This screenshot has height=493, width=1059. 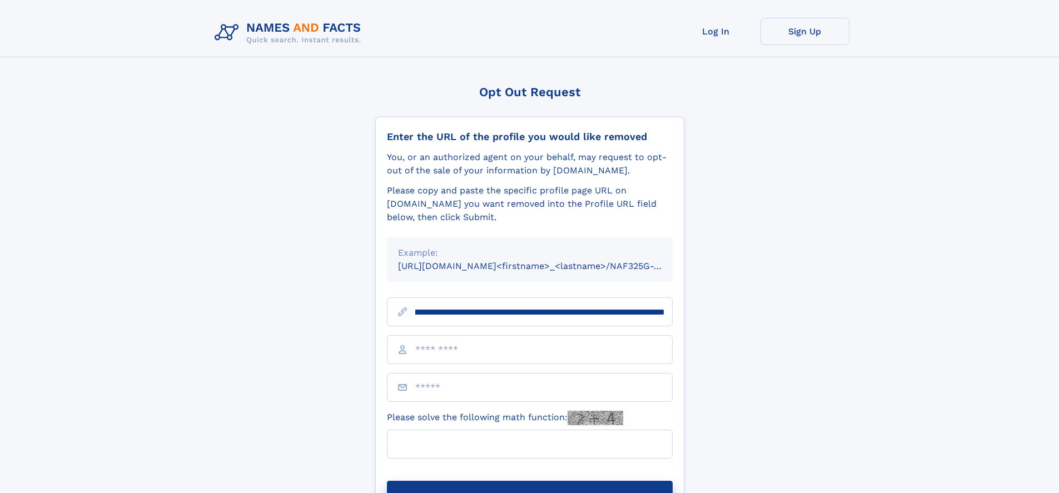 What do you see at coordinates (716, 31) in the screenshot?
I see `a: Log In` at bounding box center [716, 31].